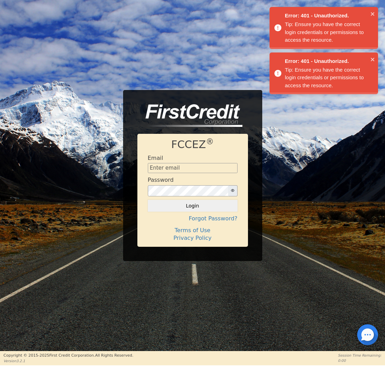 This screenshot has height=366, width=385. I want to click on h4: Email, so click(156, 158).